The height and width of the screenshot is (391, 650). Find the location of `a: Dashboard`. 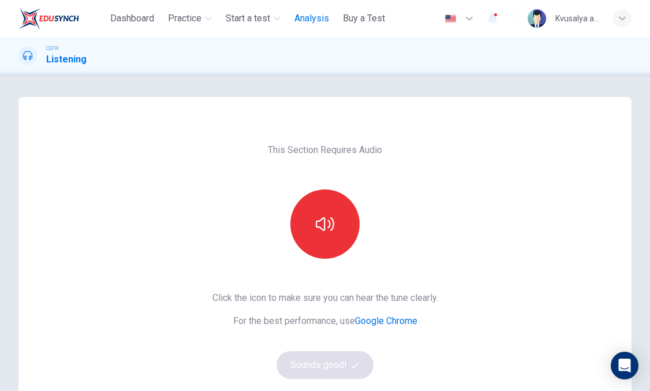

a: Dashboard is located at coordinates (132, 18).